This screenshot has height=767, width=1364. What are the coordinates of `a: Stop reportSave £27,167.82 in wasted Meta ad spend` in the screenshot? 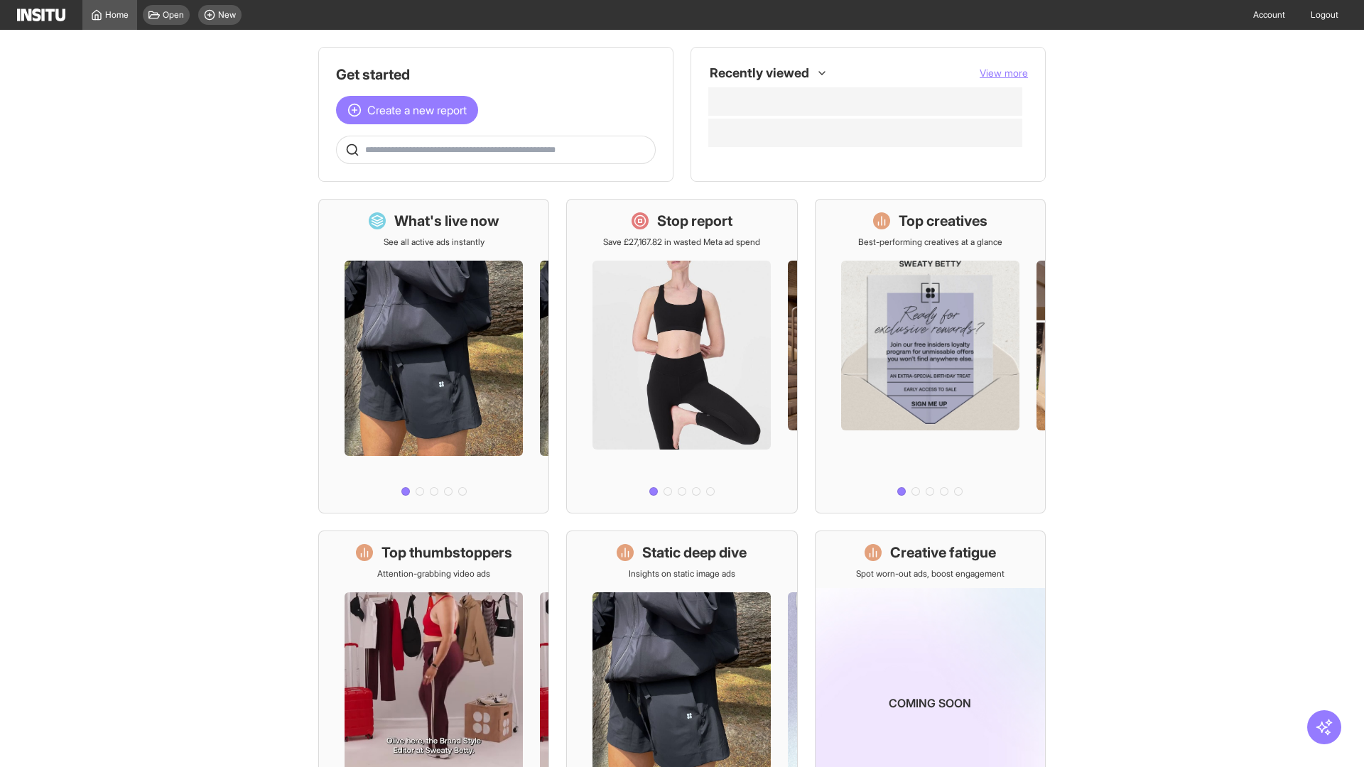 It's located at (681, 356).